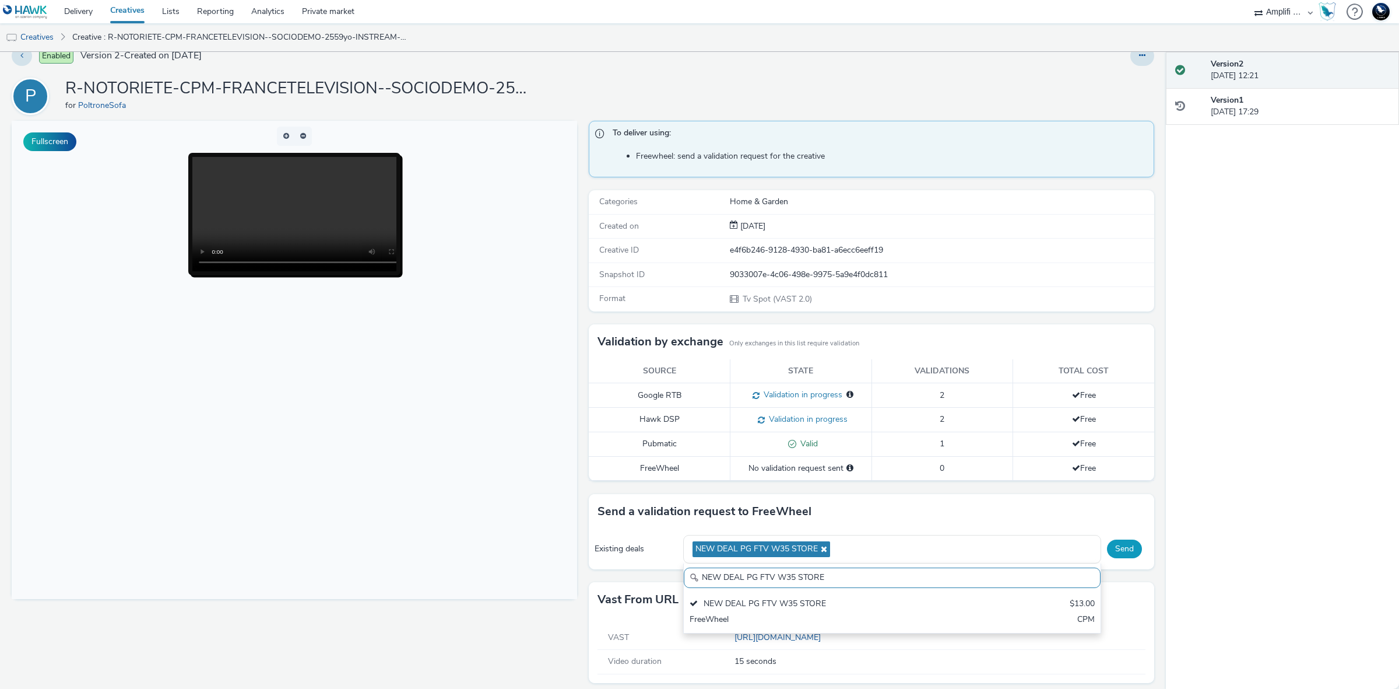 Image resolution: width=1399 pixels, height=689 pixels. What do you see at coordinates (1125, 549) in the screenshot?
I see `button: Send` at bounding box center [1125, 549].